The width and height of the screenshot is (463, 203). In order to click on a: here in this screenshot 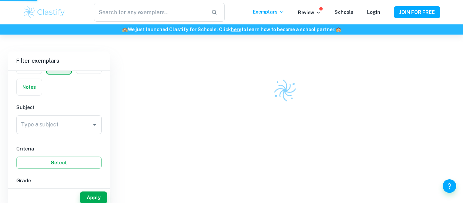, I will do `click(236, 29)`.